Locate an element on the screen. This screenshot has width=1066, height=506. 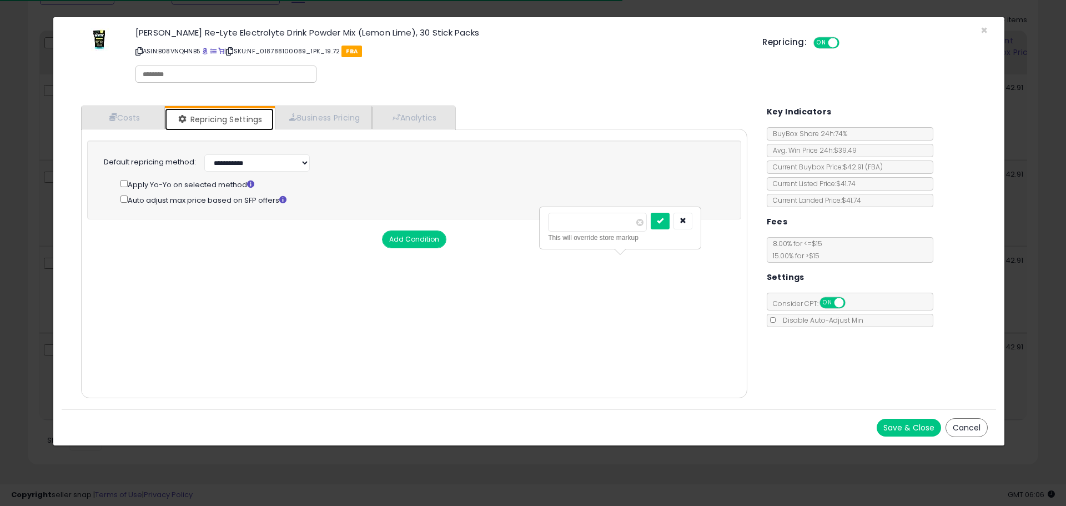
a: Analytics is located at coordinates (413, 117).